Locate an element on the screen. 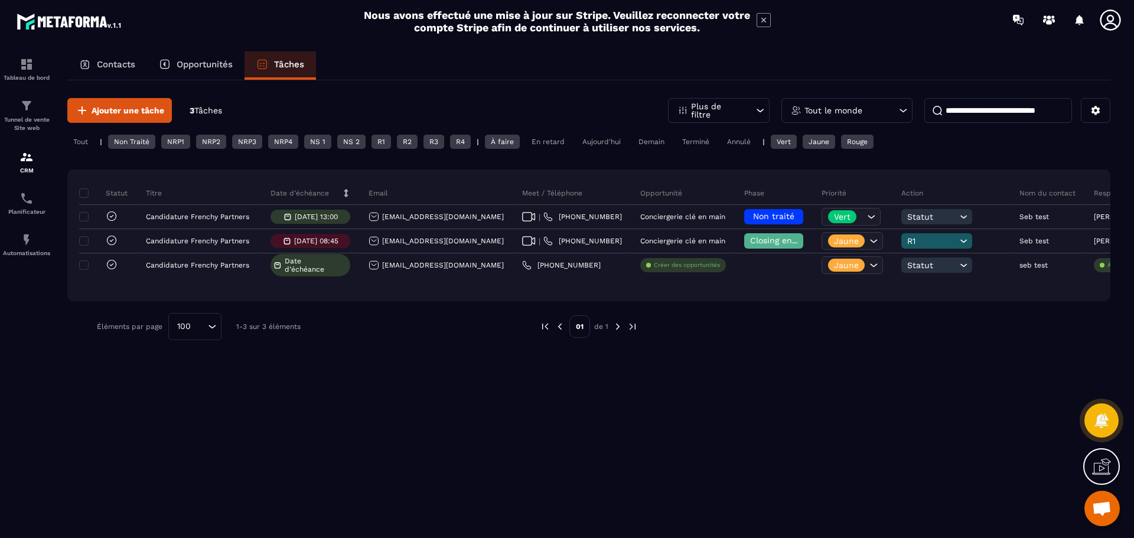 The image size is (1134, 538). div: En retard is located at coordinates (548, 142).